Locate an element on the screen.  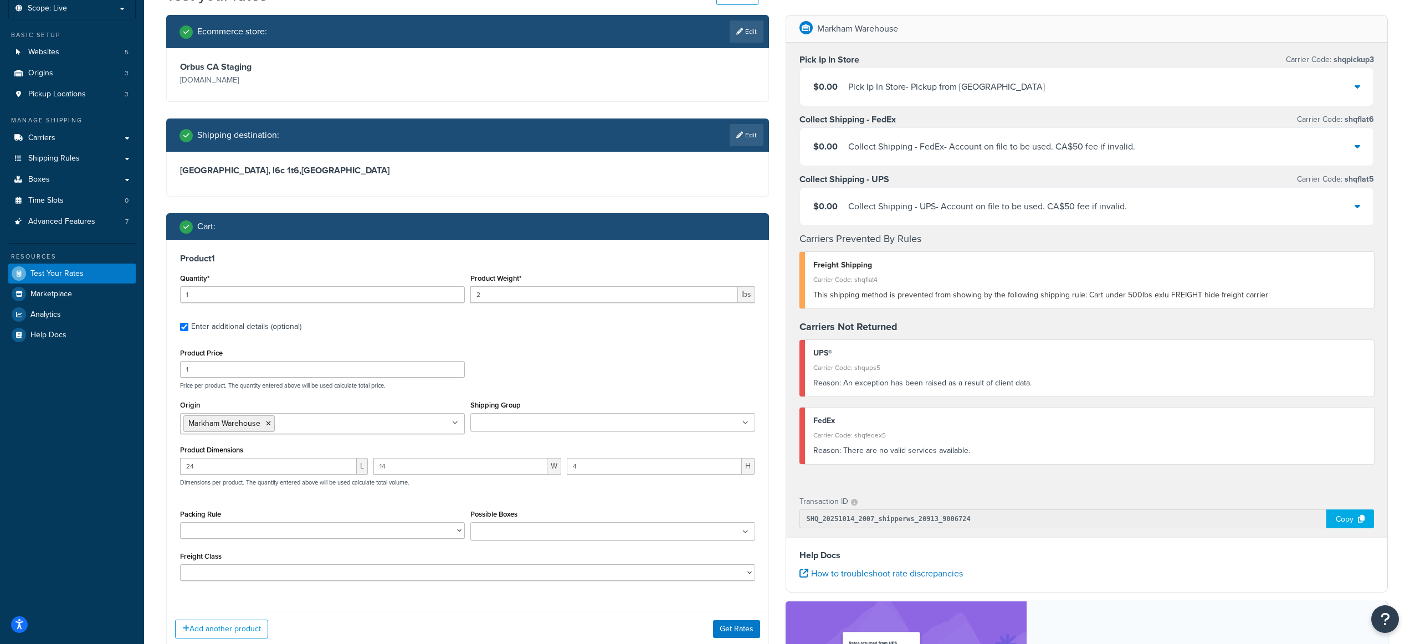
h4: Carriers Prevented By Rules is located at coordinates (1087, 239).